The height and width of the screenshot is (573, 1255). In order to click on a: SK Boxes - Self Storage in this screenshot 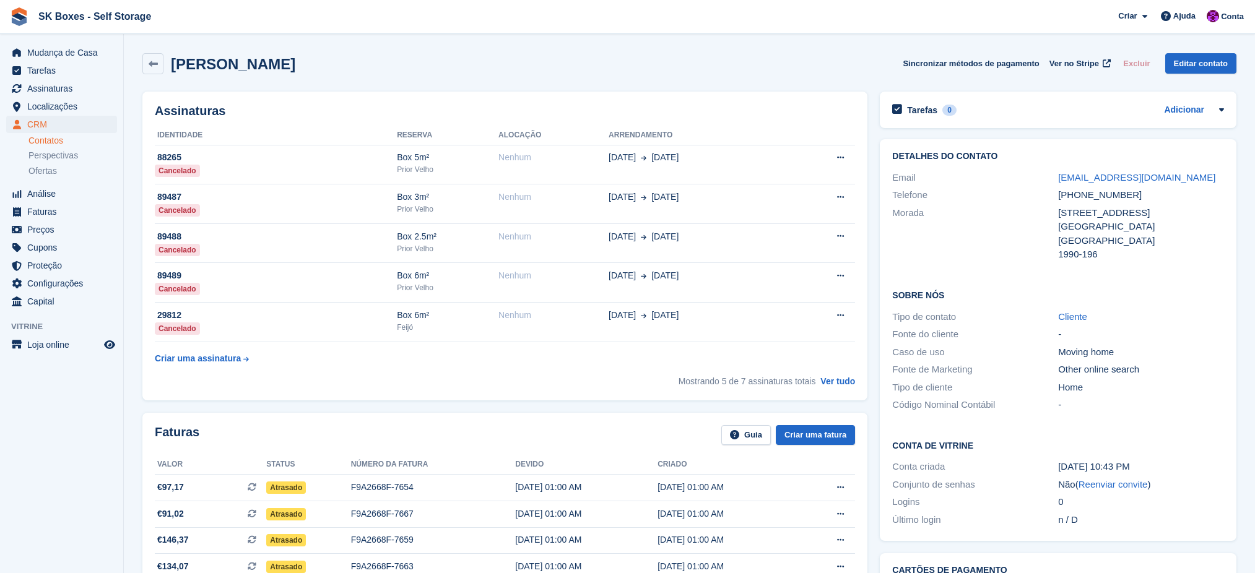, I will do `click(95, 16)`.